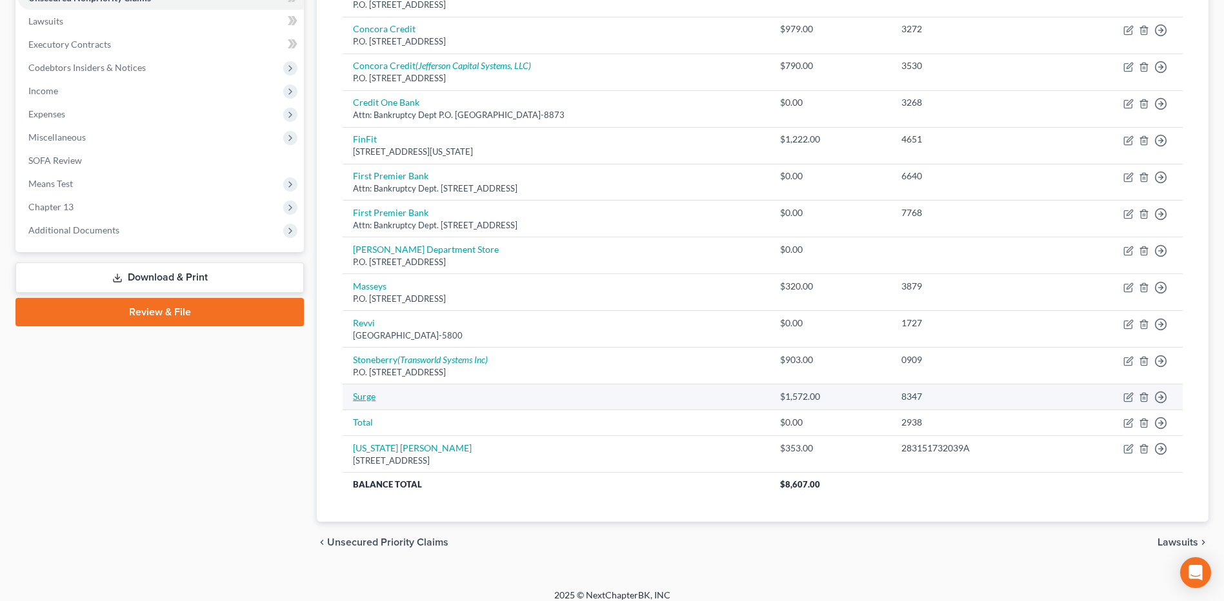 The height and width of the screenshot is (601, 1224). Describe the element at coordinates (973, 213) in the screenshot. I see `div: 7768` at that location.